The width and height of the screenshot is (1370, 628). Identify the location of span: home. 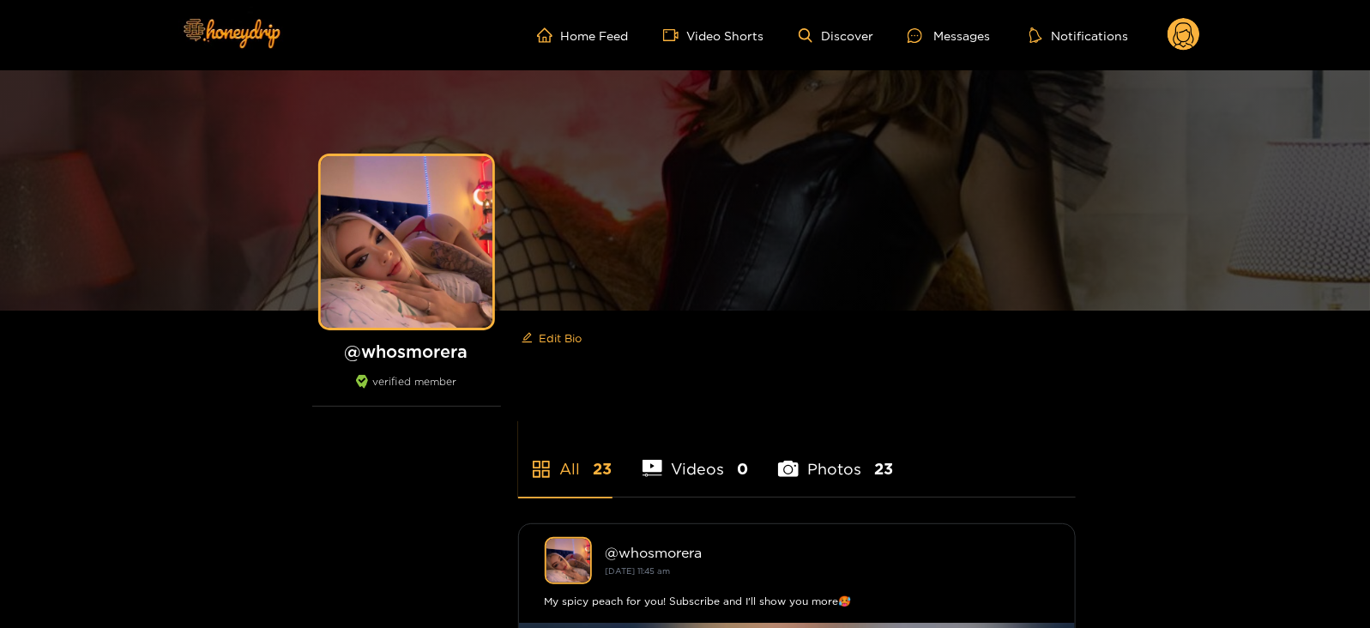
(549, 35).